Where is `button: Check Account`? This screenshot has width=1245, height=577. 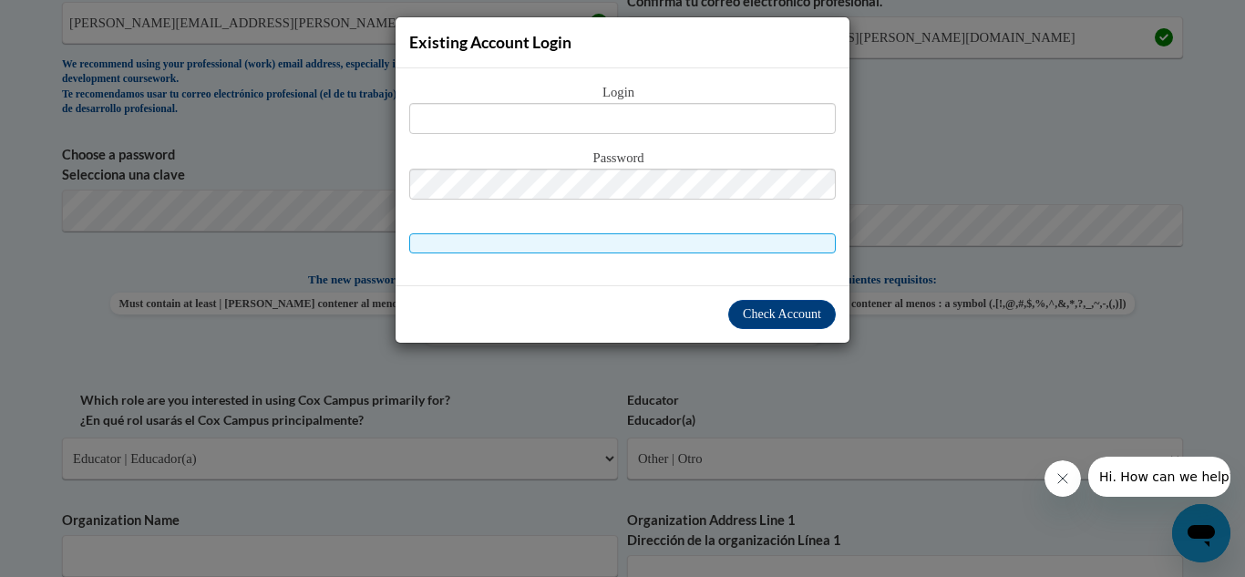 button: Check Account is located at coordinates (782, 314).